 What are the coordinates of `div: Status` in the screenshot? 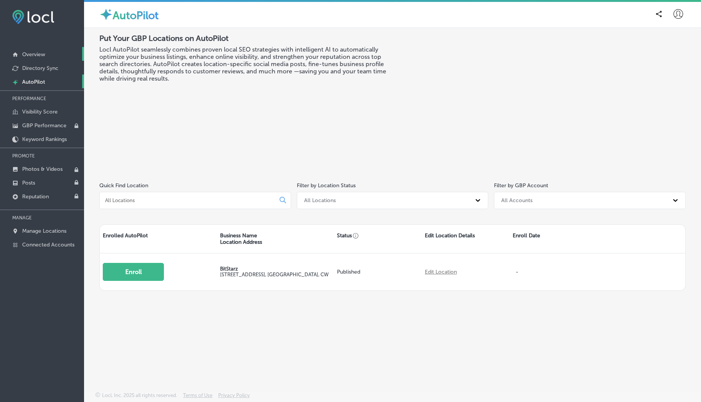 It's located at (378, 239).